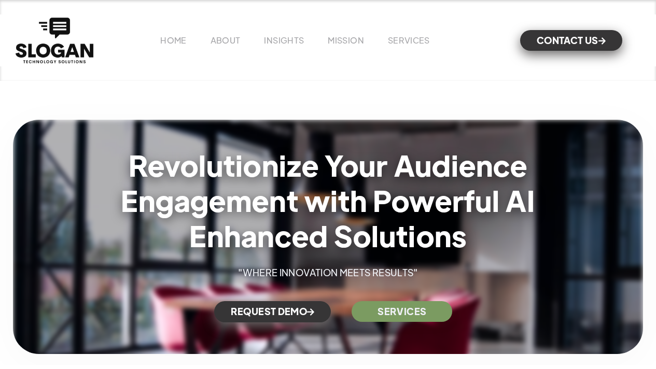 The image size is (656, 369). What do you see at coordinates (284, 40) in the screenshot?
I see `a: INSIGHTS` at bounding box center [284, 40].